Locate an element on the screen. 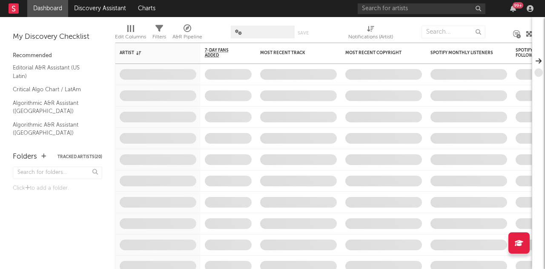  button: Save is located at coordinates (303, 33).